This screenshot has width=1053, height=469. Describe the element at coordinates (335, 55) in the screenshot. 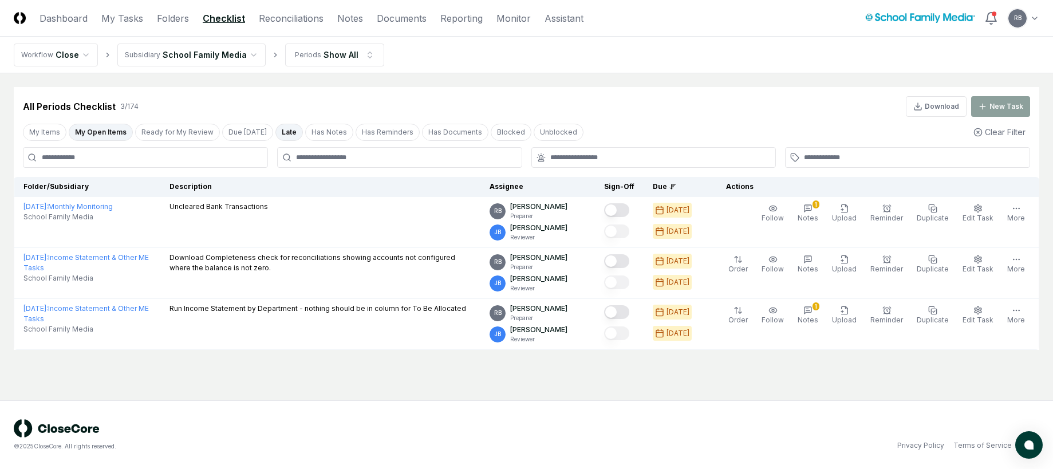

I see `button: PeriodsShow All` at that location.